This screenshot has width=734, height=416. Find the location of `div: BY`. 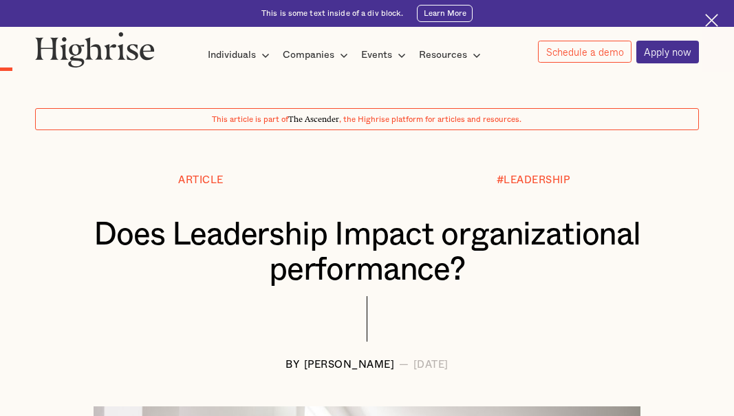

div: BY is located at coordinates (292, 365).